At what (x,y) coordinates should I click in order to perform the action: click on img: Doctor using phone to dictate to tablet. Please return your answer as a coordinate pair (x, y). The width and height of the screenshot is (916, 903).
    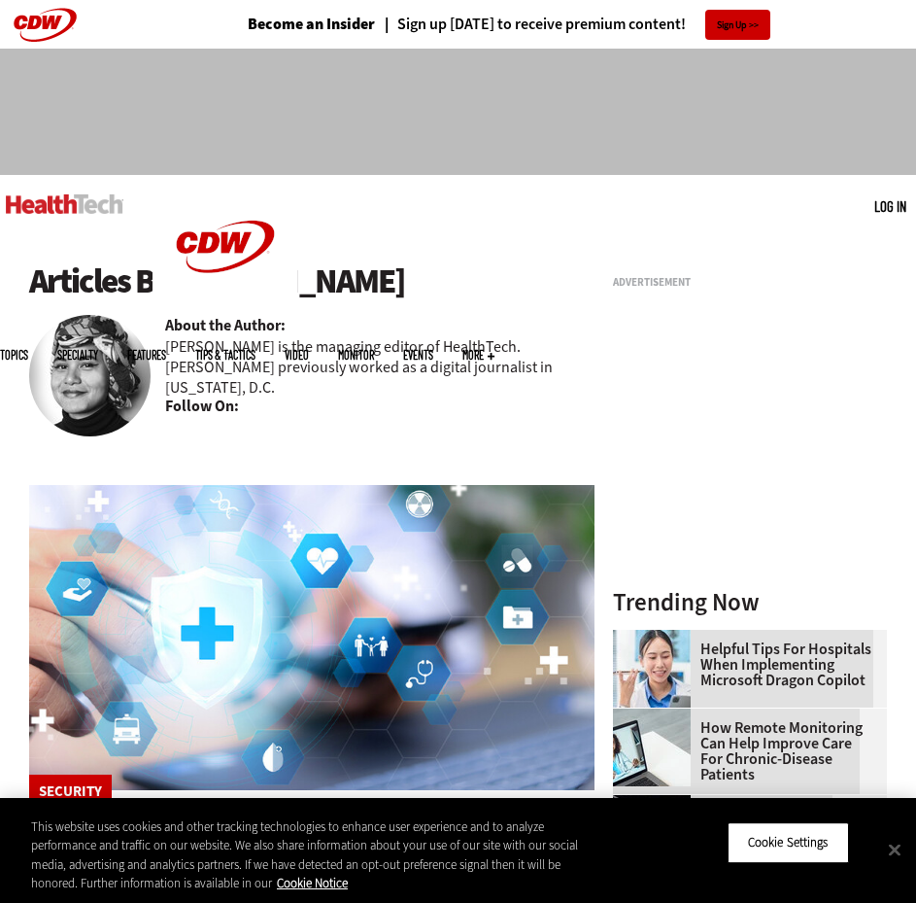
    Looking at the image, I should click on (652, 669).